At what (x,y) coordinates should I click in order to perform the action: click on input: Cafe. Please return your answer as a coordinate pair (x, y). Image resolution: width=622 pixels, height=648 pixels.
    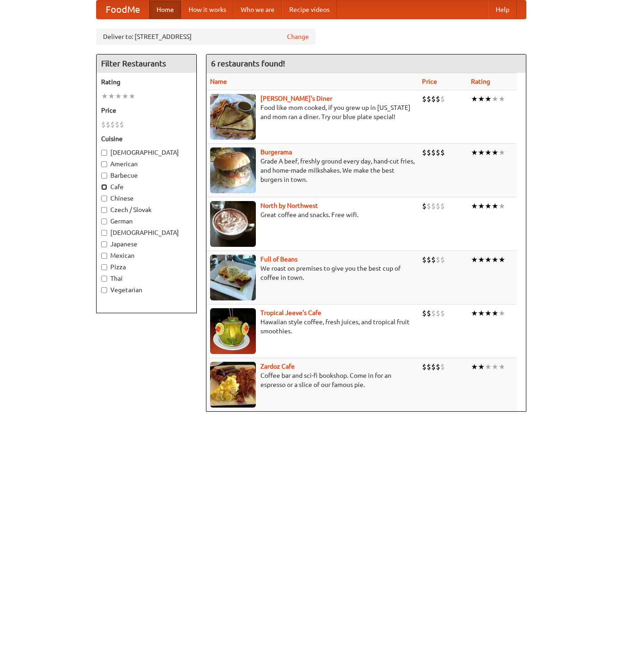
    Looking at the image, I should click on (104, 187).